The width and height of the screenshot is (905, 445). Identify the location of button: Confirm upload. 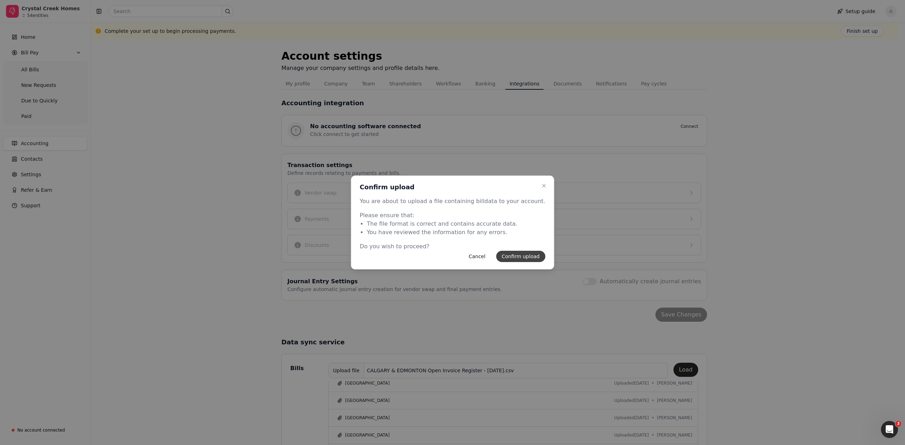
(520, 257).